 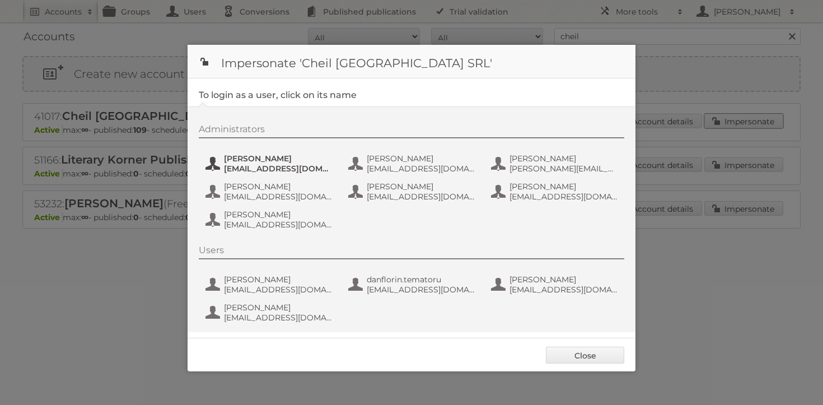 I want to click on div: Administrators, so click(x=412, y=131).